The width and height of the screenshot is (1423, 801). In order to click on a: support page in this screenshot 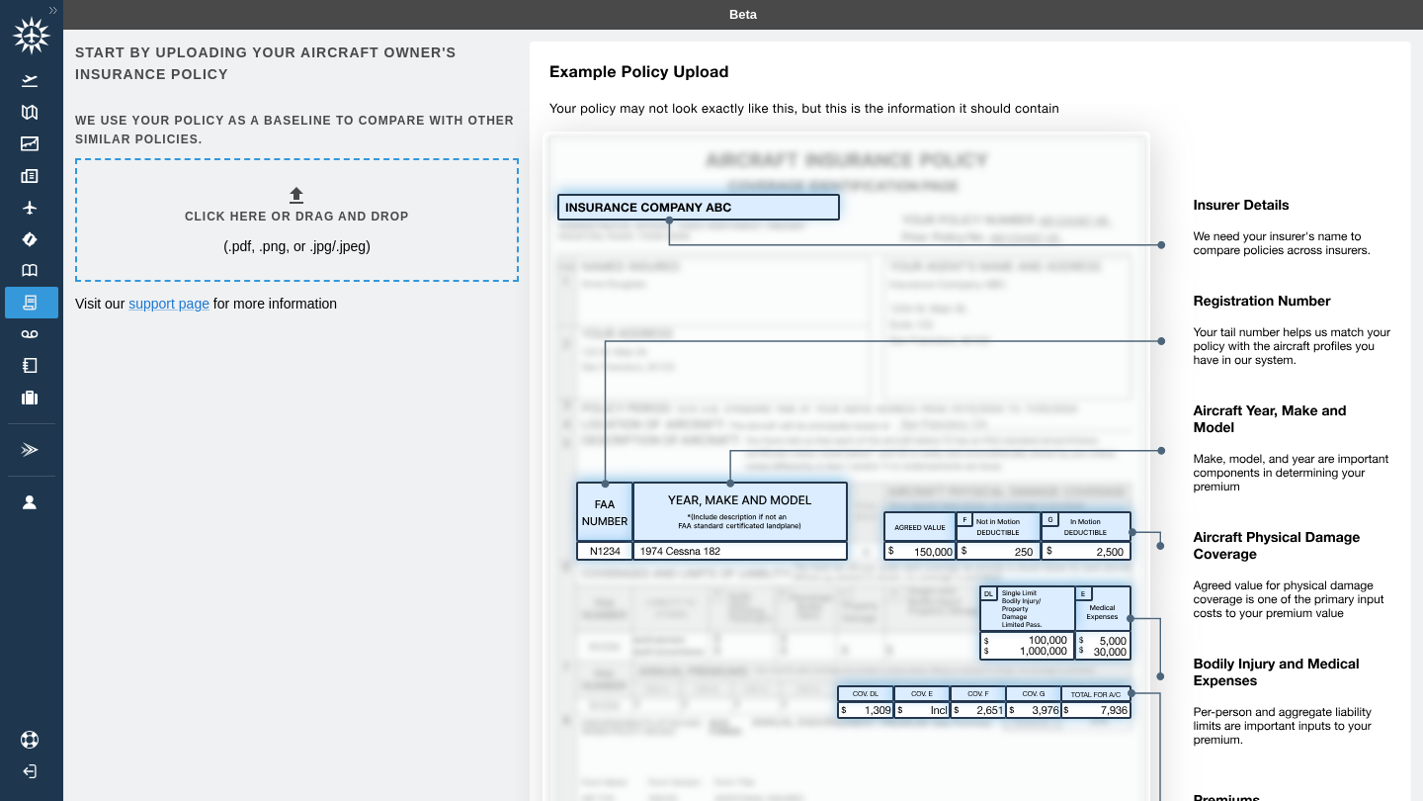, I will do `click(169, 303)`.